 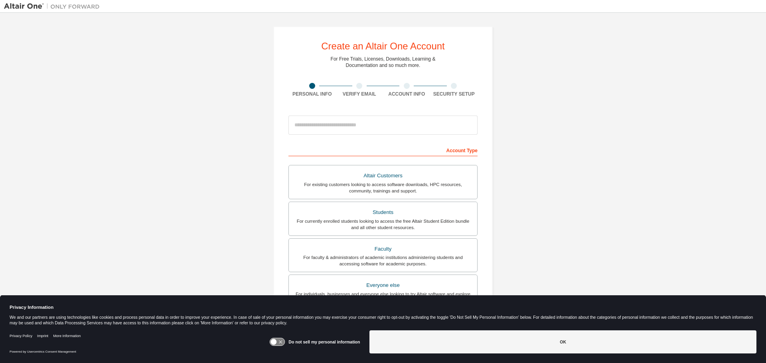 I want to click on img: Altair One, so click(x=54, y=6).